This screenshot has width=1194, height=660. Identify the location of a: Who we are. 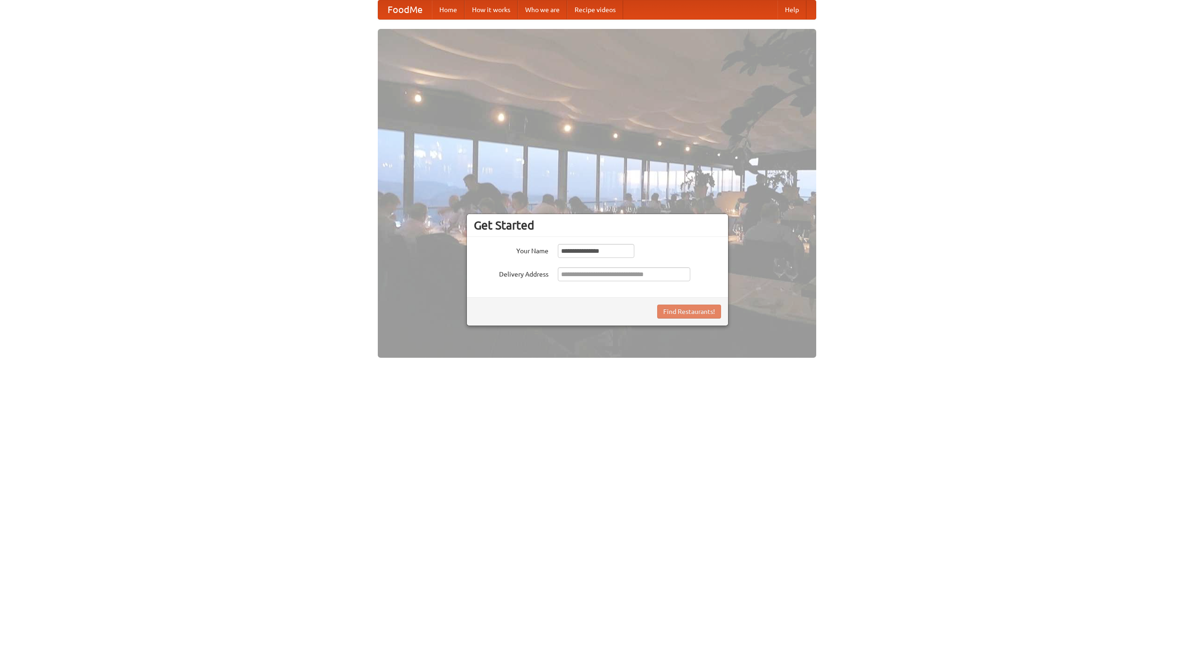
(542, 10).